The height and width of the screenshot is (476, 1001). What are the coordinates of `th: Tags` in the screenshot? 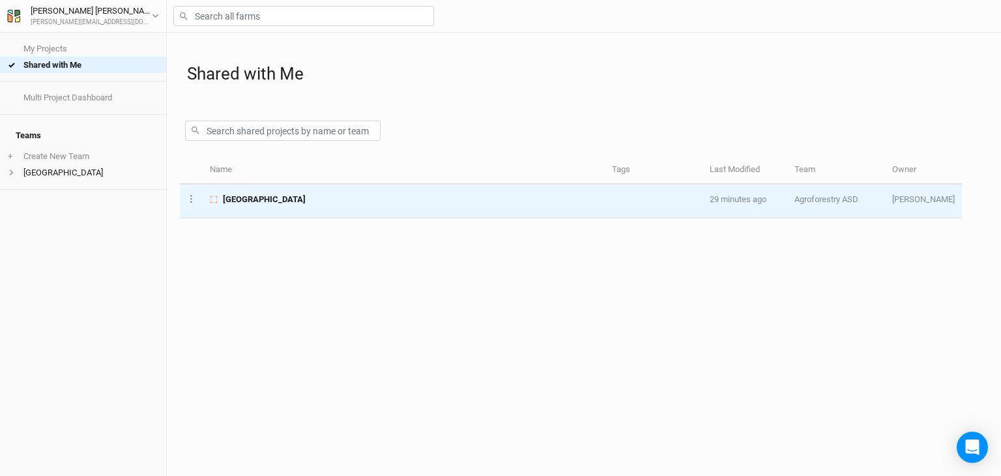 It's located at (653, 170).